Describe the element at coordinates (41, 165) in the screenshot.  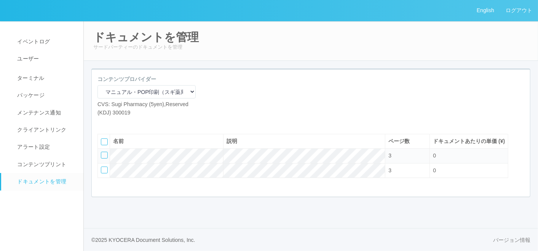
I see `span: コンテンツプリント` at that location.